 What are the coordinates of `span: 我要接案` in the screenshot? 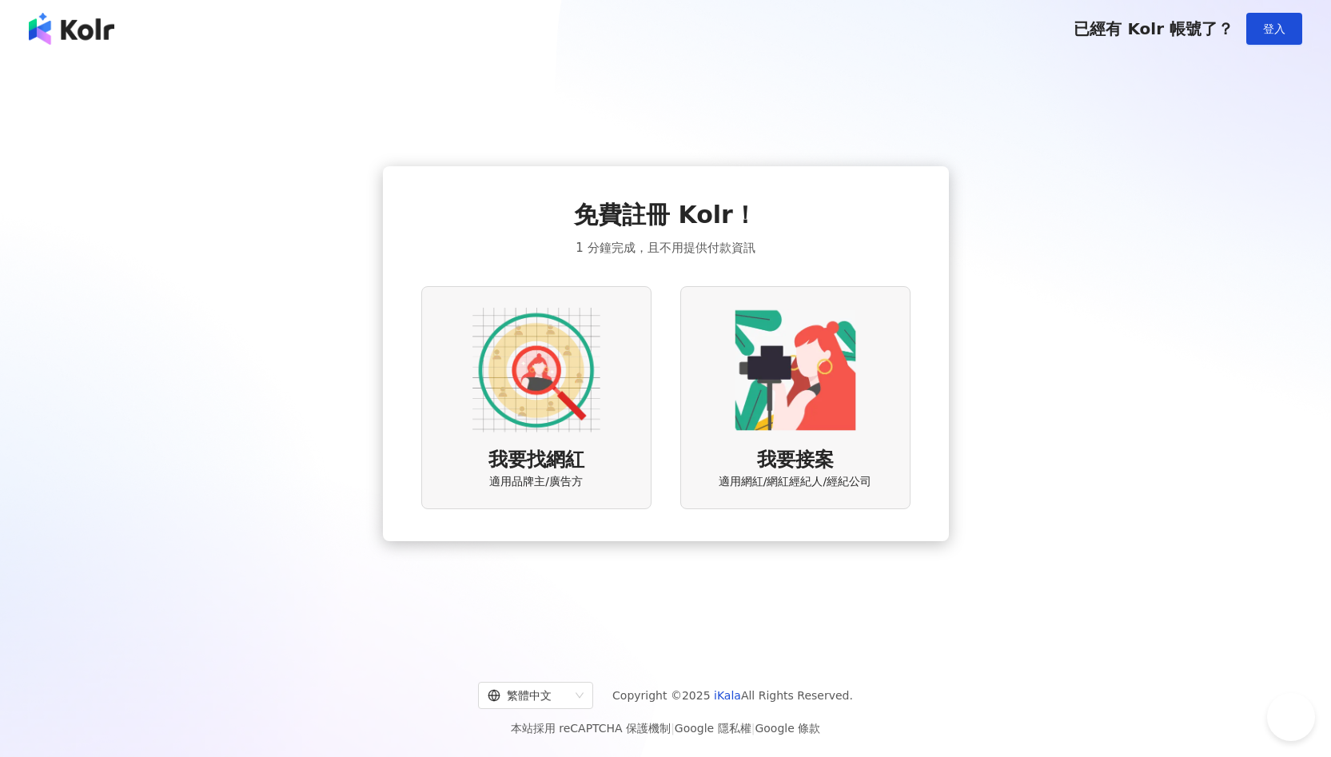 It's located at (796, 461).